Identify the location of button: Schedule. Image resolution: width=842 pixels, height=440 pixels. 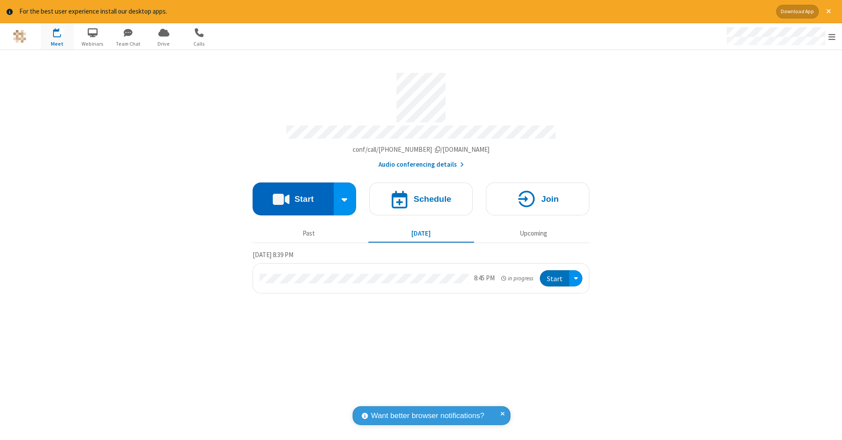
(421, 199).